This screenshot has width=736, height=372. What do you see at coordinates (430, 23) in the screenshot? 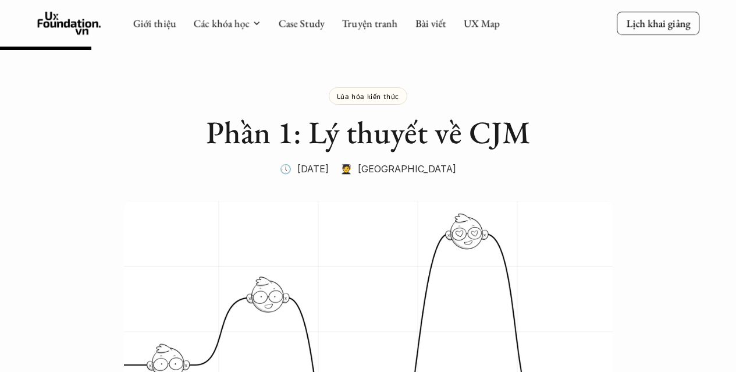
I see `a: Bài viết` at bounding box center [430, 23].